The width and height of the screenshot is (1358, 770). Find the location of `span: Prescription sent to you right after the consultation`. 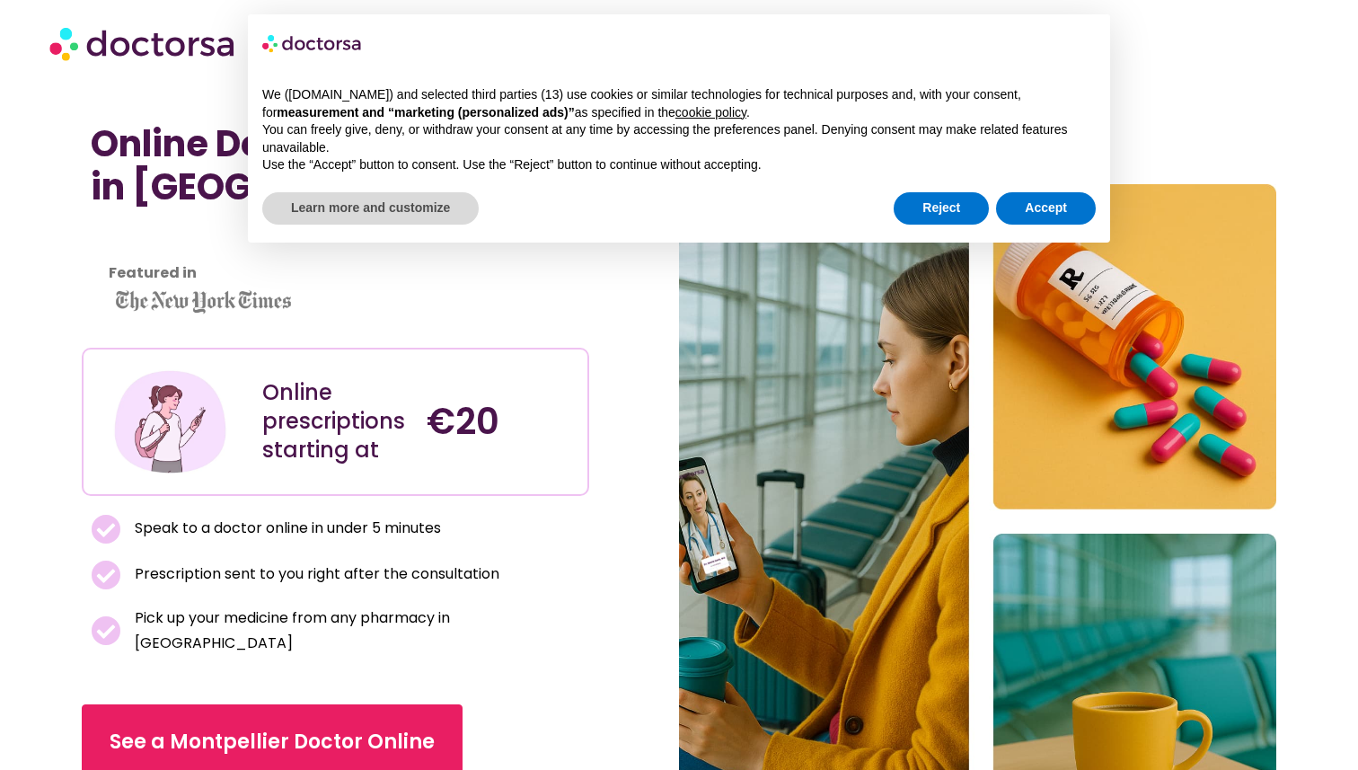

span: Prescription sent to you right after the consultation is located at coordinates (314, 574).